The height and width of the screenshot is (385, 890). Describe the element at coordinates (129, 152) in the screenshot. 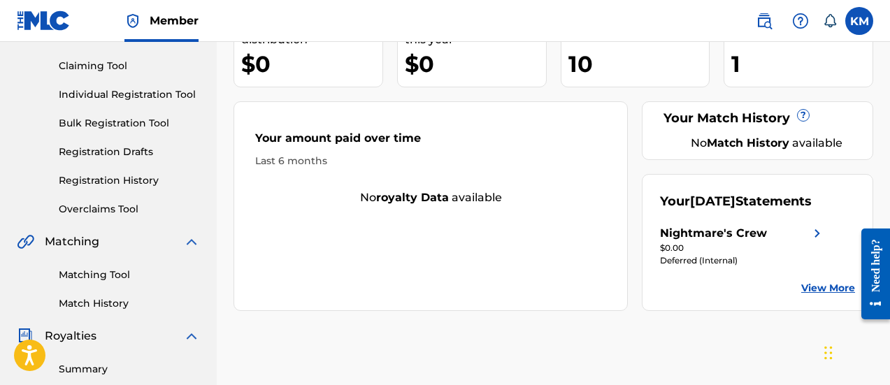

I see `a: Registration Drafts` at that location.